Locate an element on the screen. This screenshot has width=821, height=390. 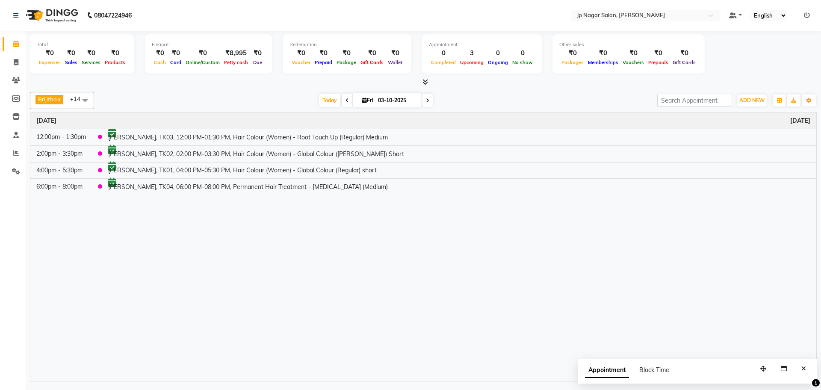
td: 4:00pm - 5:30pm is located at coordinates (61, 170).